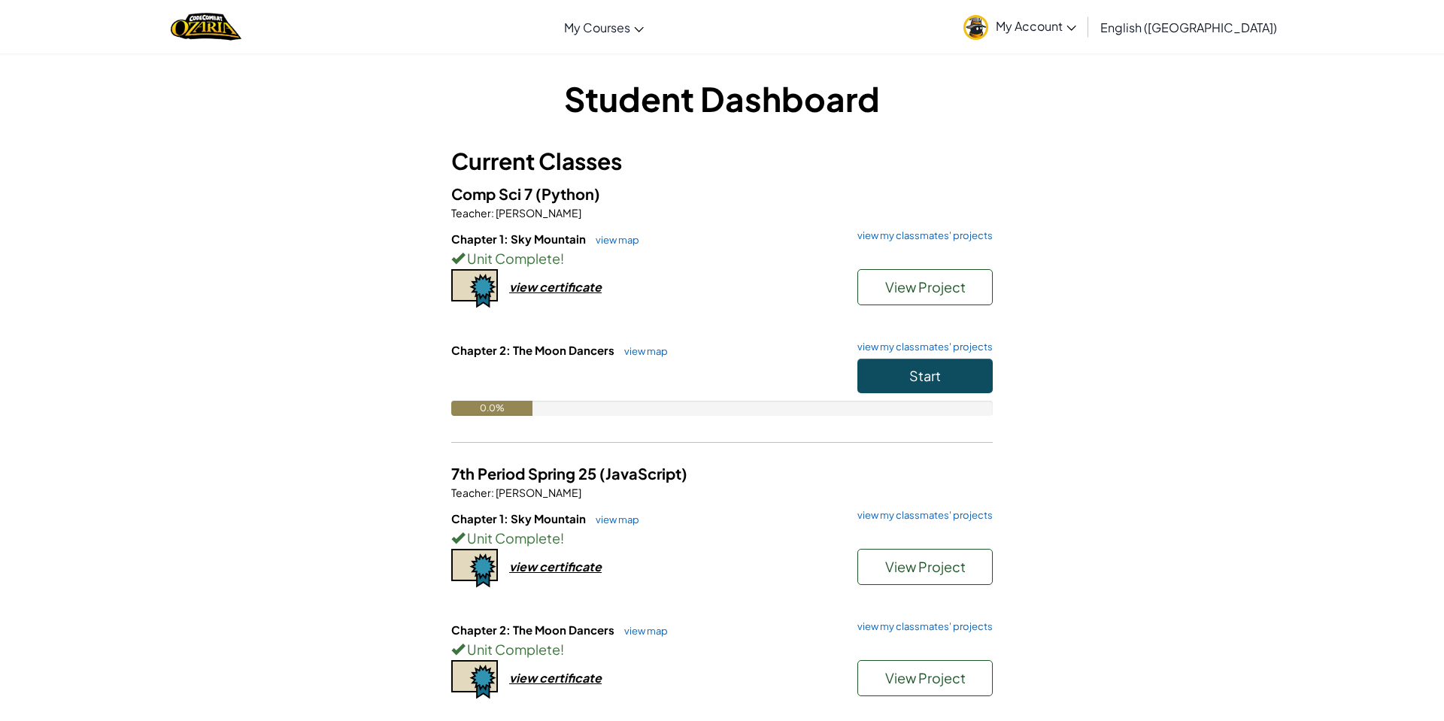 Image resolution: width=1444 pixels, height=721 pixels. What do you see at coordinates (493, 193) in the screenshot?
I see `span: Comp Sci 7` at bounding box center [493, 193].